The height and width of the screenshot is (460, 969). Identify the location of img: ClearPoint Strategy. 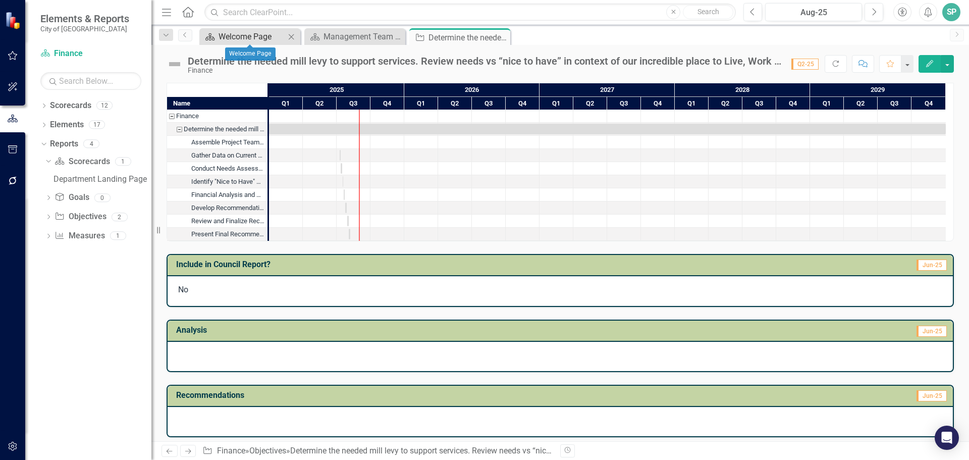
(14, 20).